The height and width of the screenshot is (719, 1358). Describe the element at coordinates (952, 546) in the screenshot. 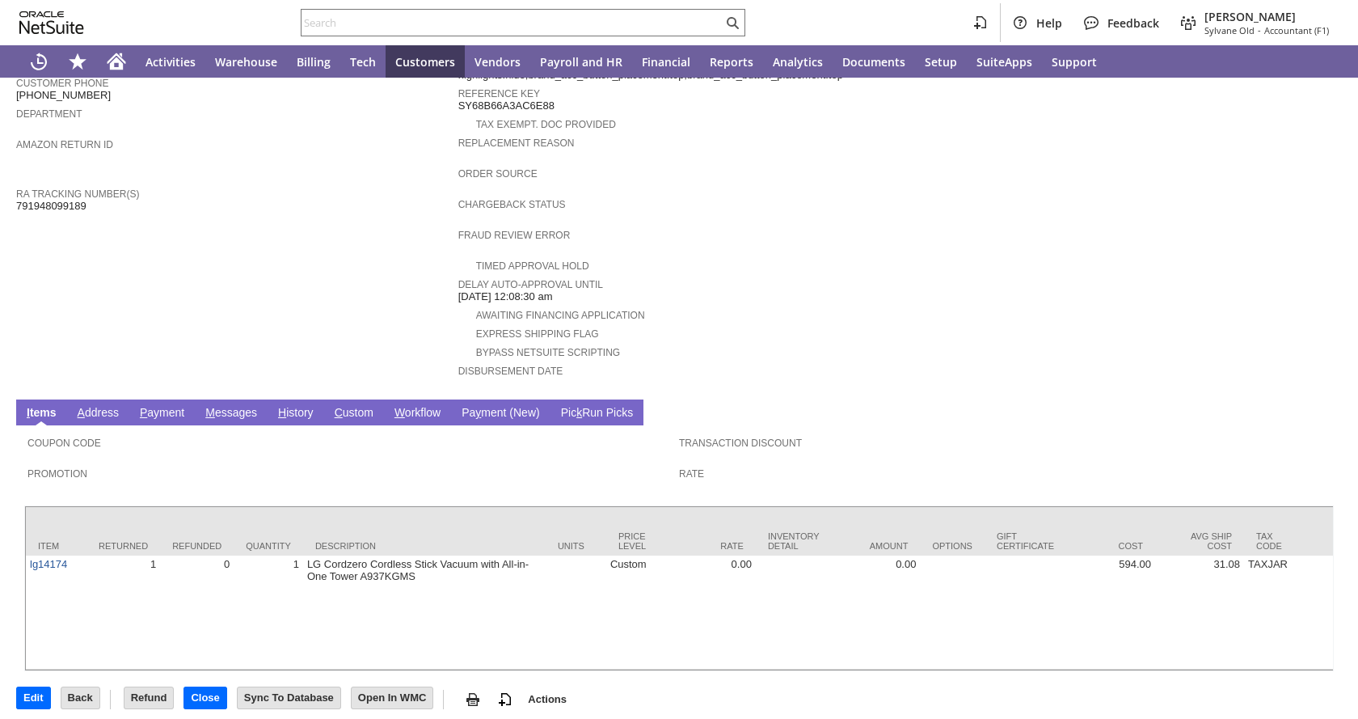

I see `div: Options` at that location.